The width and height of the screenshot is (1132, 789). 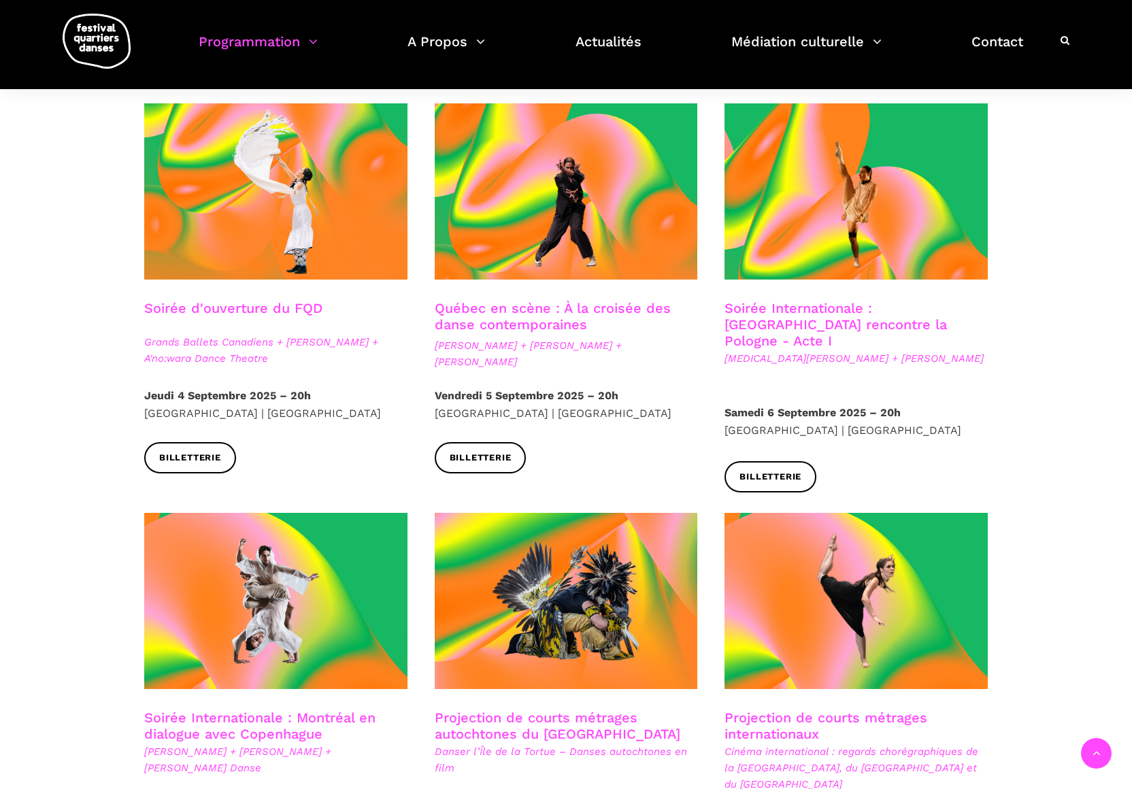 I want to click on a: Québec en scène : À la croisée des danse contemporaines, so click(x=552, y=316).